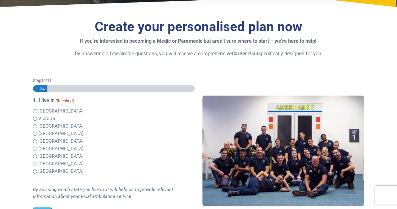  Describe the element at coordinates (49, 80) in the screenshot. I see `span: 11` at that location.